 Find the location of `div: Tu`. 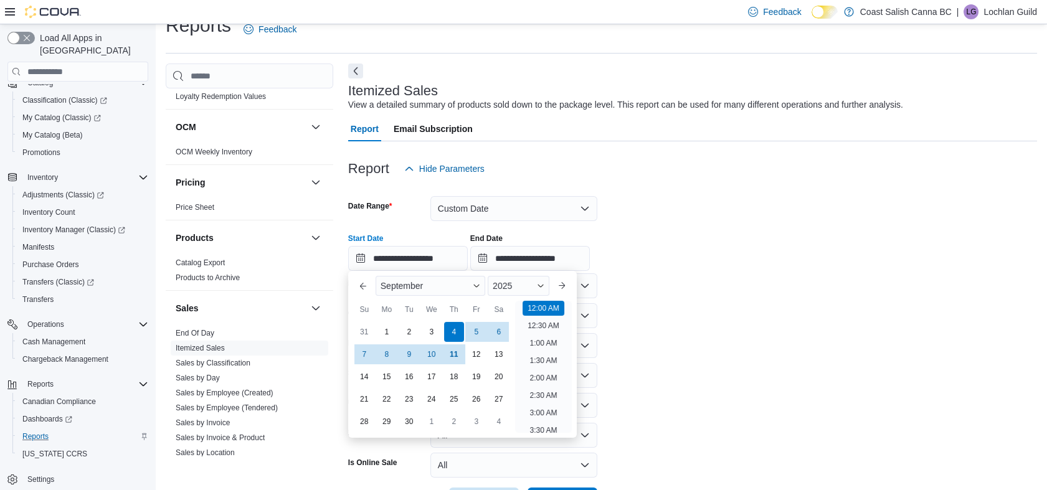

div: Tu is located at coordinates (409, 310).